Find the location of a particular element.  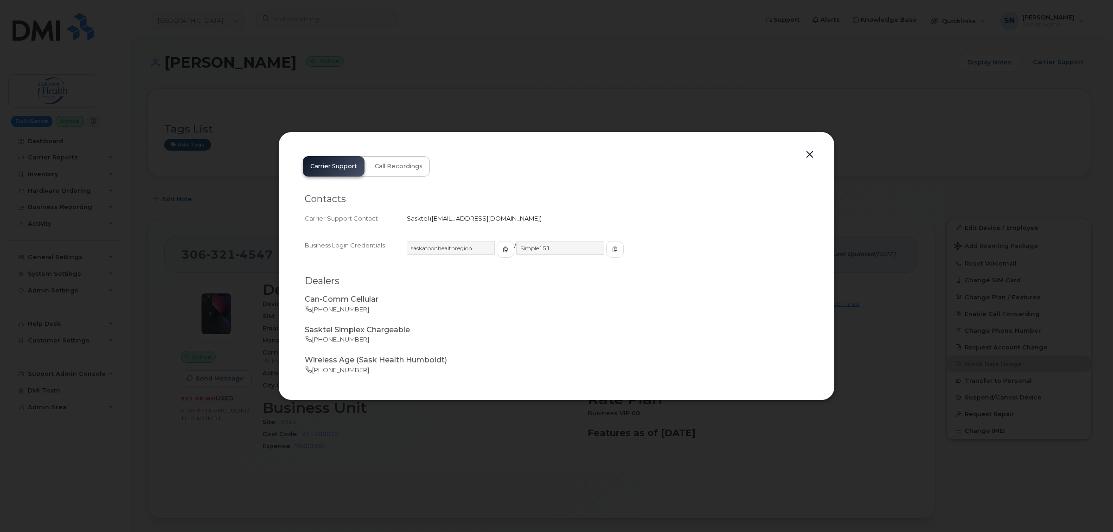

p: Can-Comm Cellular is located at coordinates (557, 300).